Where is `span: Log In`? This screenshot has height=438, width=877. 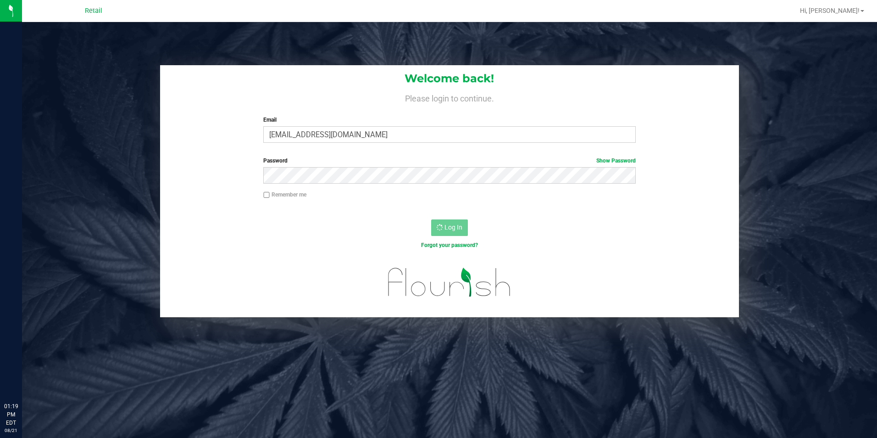 span: Log In is located at coordinates (453, 227).